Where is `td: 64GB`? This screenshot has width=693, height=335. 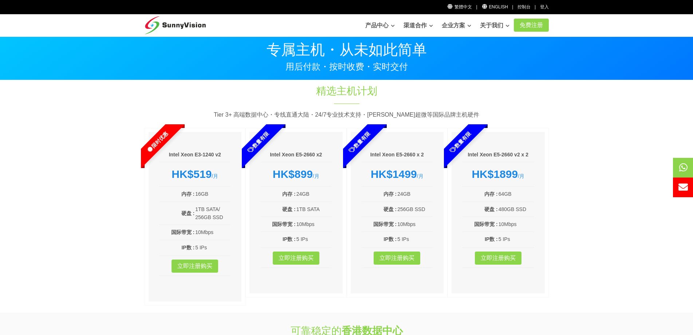 td: 64GB is located at coordinates (516, 194).